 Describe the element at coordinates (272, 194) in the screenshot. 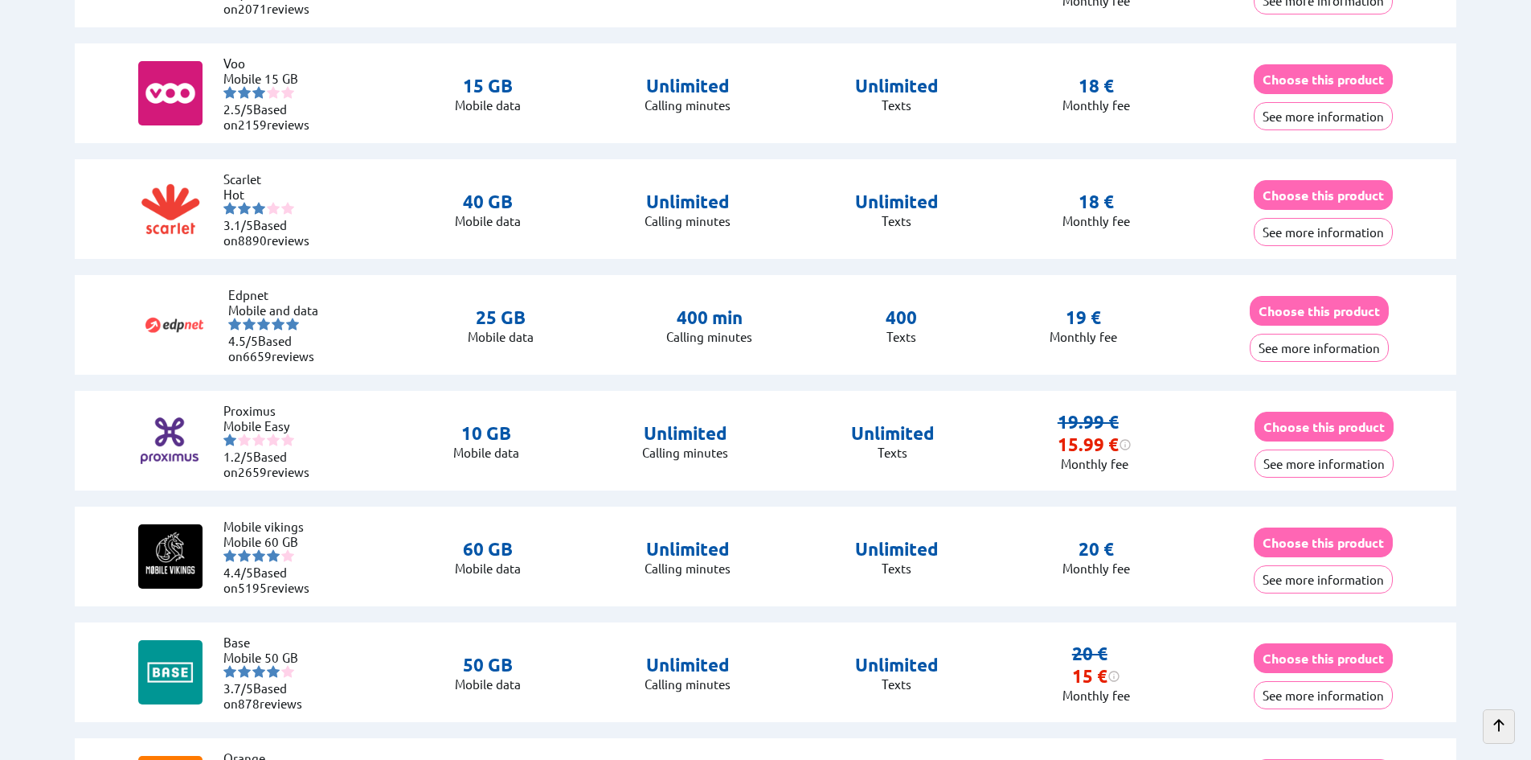

I see `li: Hot` at that location.